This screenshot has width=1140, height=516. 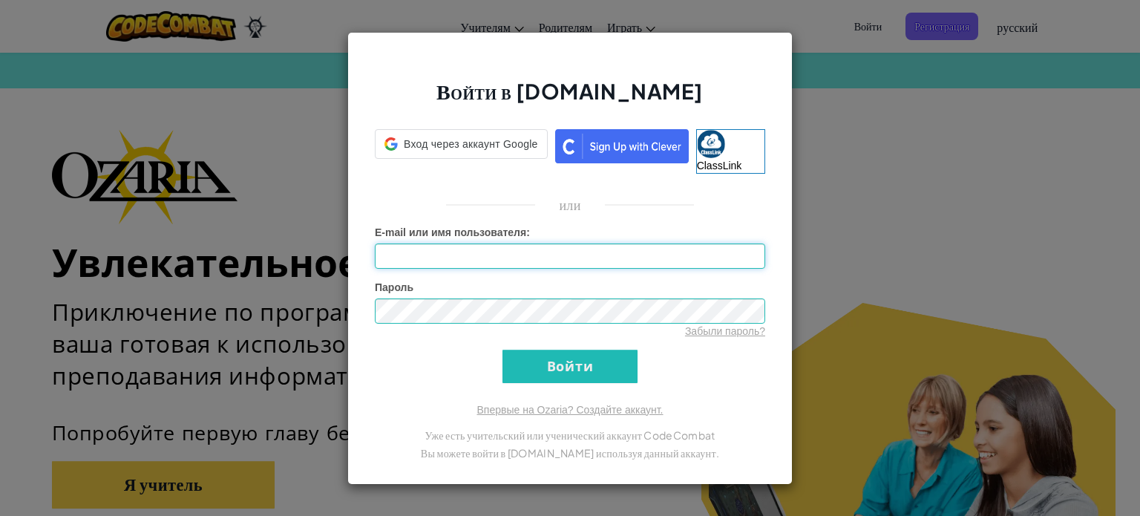 What do you see at coordinates (725, 331) in the screenshot?
I see `a: Забыли пароль?` at bounding box center [725, 331].